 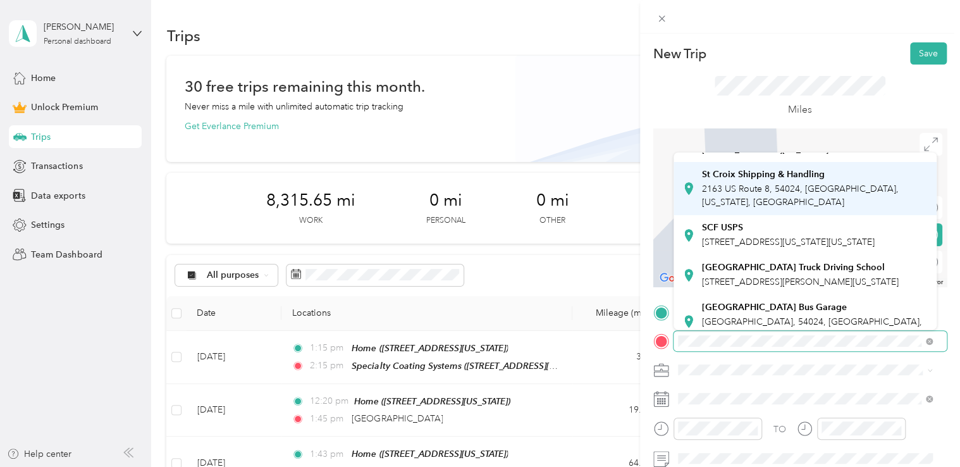 I want to click on strong: SCF USPS, so click(x=722, y=228).